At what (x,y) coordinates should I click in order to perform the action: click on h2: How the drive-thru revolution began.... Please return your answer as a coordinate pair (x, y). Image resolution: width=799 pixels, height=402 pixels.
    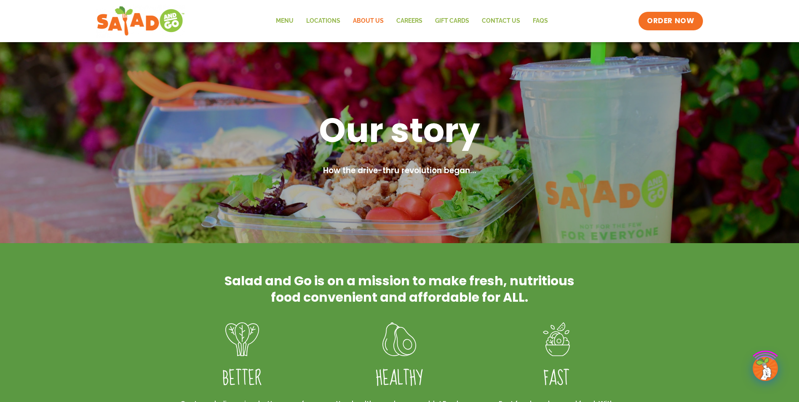
    Looking at the image, I should click on (400, 171).